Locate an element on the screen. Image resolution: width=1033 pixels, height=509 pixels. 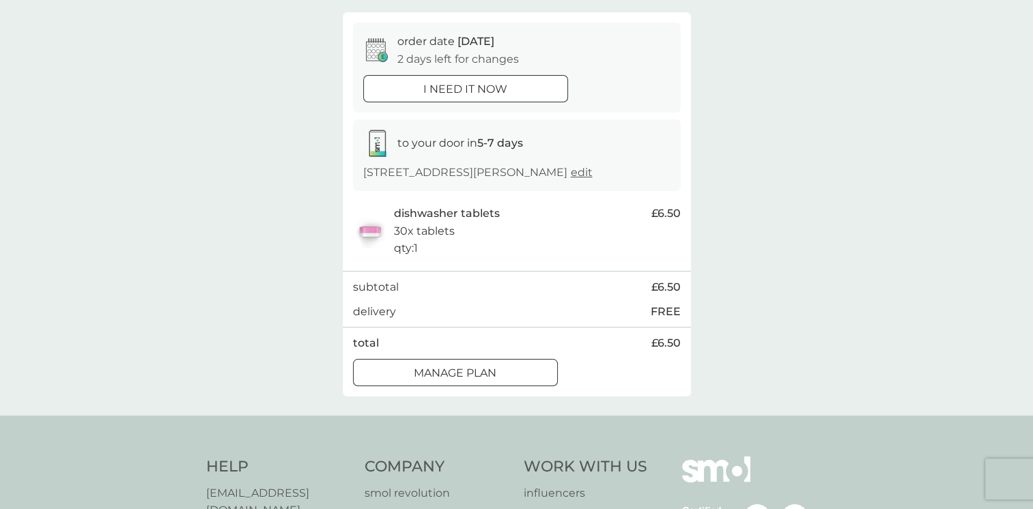
p: qty : 1 is located at coordinates (406, 249).